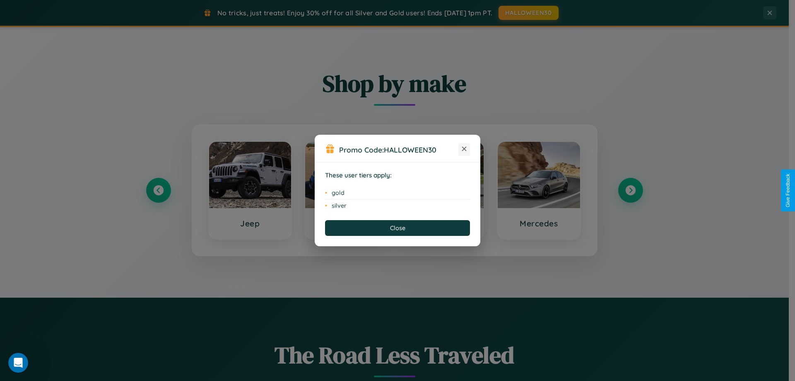 This screenshot has height=381, width=795. What do you see at coordinates (398, 205) in the screenshot?
I see `li: silver` at bounding box center [398, 205].